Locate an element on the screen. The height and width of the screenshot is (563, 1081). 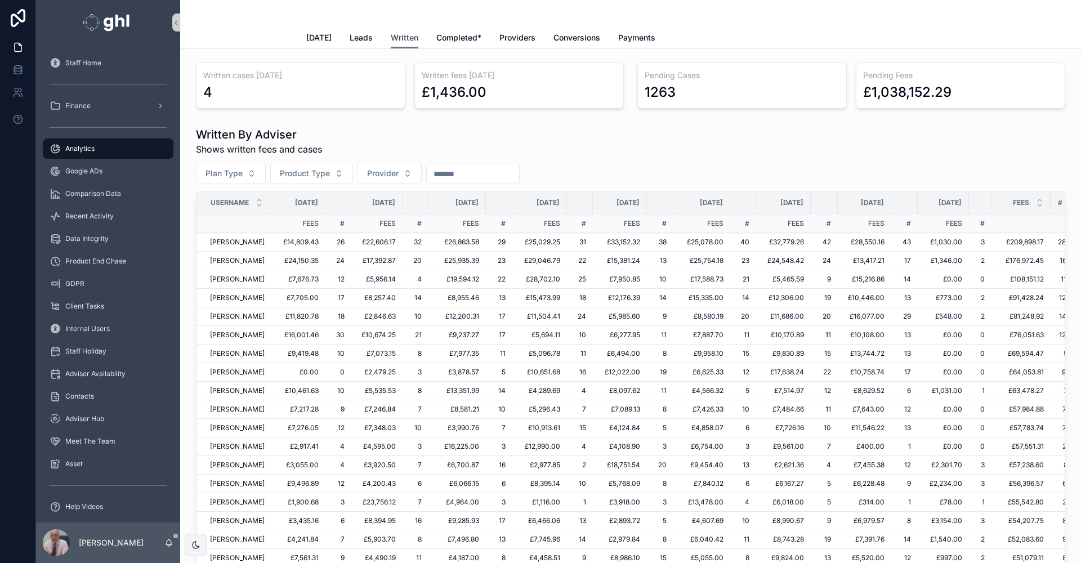
span: Adviser Availability is located at coordinates (95, 374).